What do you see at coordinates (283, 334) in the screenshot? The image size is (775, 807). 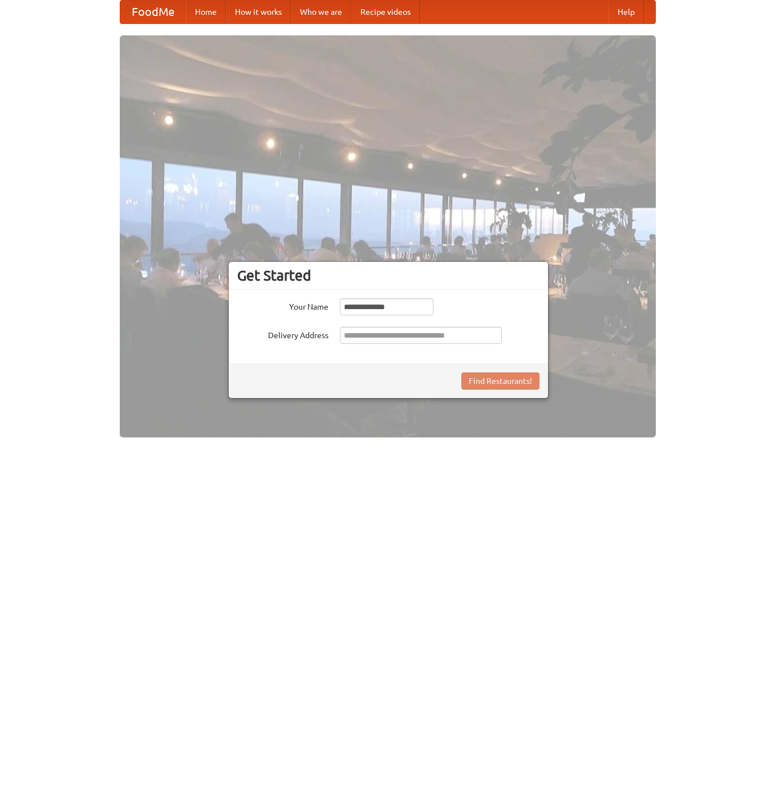 I see `label: Delivery Address` at bounding box center [283, 334].